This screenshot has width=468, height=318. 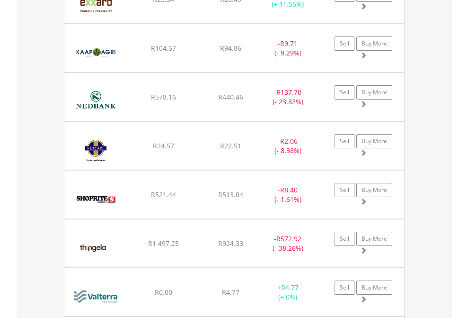 What do you see at coordinates (96, 199) in the screenshot?
I see `img: EQU.ZA.SHP.png` at bounding box center [96, 199].